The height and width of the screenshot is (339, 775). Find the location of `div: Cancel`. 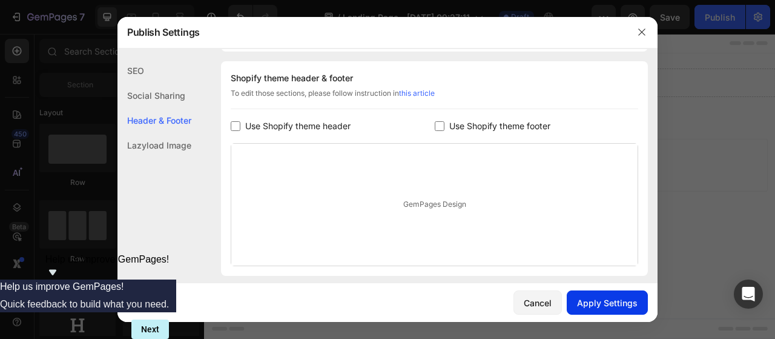

div: Cancel is located at coordinates (538, 302).